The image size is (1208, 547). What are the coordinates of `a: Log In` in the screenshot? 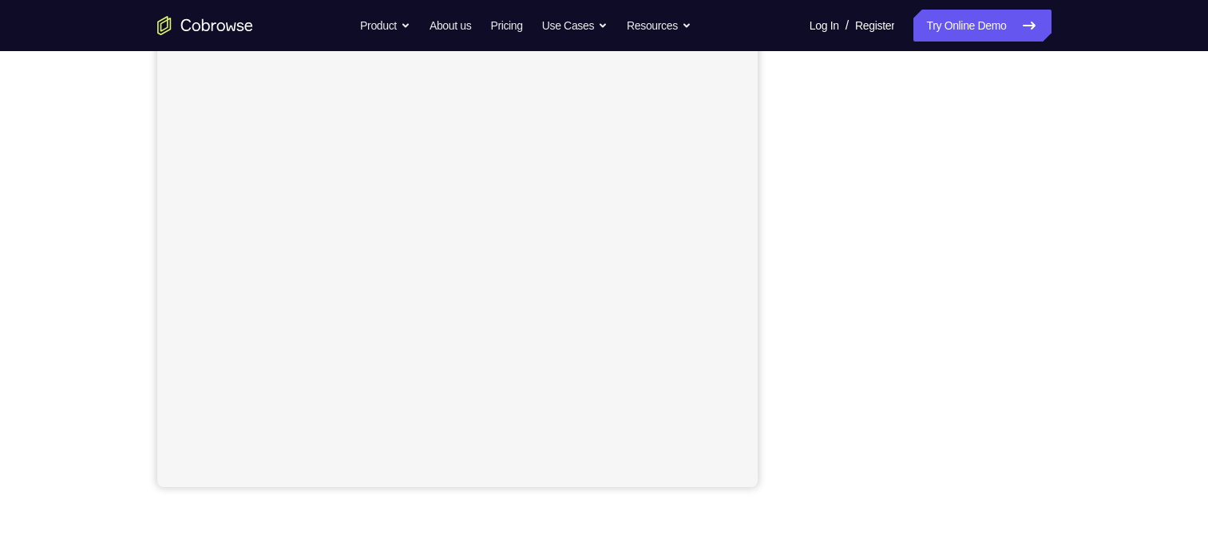 It's located at (824, 26).